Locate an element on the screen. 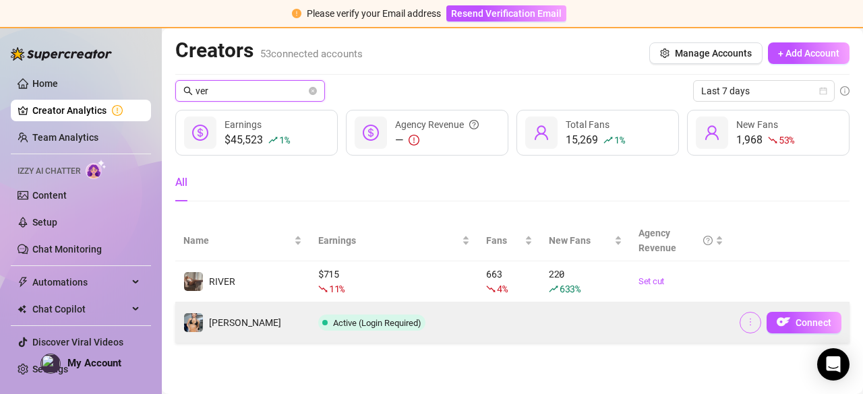 The height and width of the screenshot is (394, 863). a: Creator Analytics exclamation-circle is located at coordinates (86, 111).